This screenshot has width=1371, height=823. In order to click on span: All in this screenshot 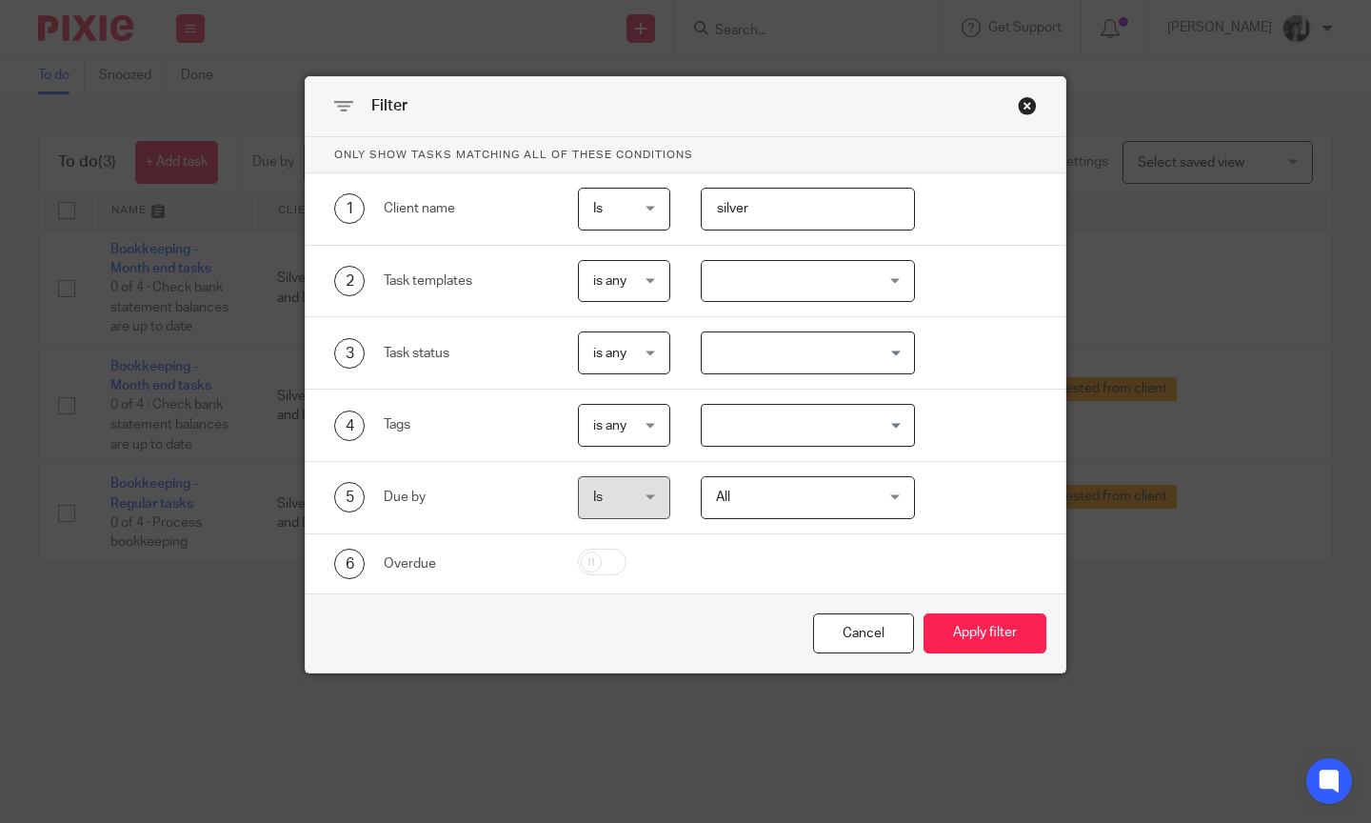, I will do `click(723, 497)`.